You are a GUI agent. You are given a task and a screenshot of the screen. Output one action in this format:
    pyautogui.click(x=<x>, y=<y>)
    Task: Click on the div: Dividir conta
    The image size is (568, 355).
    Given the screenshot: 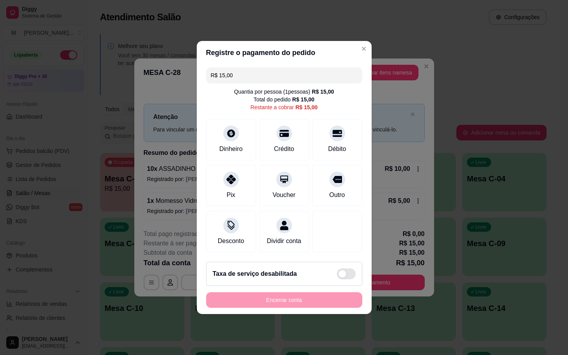 What is the action you would take?
    pyautogui.click(x=284, y=241)
    